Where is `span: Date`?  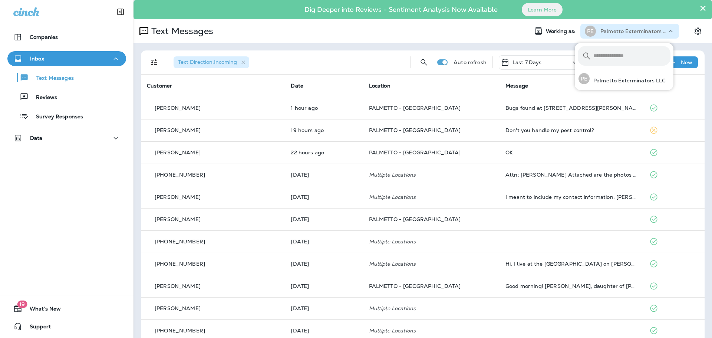 span: Date is located at coordinates (297, 86).